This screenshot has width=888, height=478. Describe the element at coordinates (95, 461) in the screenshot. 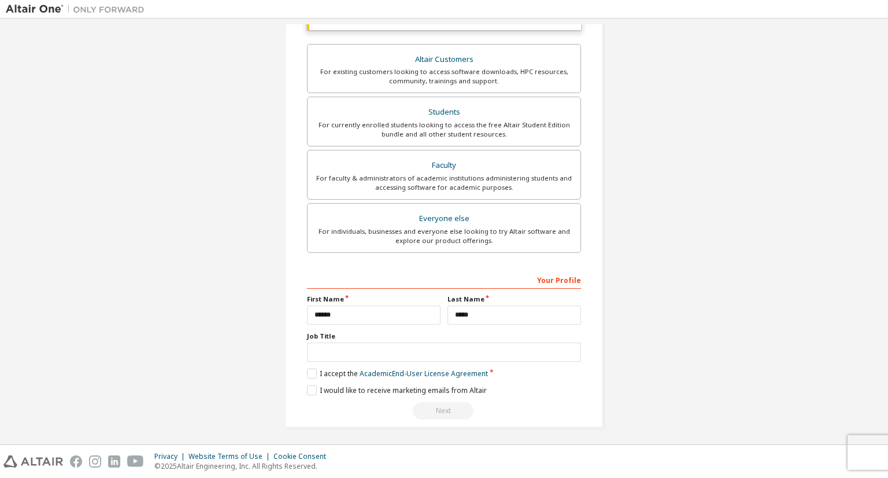

I see `img: instagram.svg` at that location.